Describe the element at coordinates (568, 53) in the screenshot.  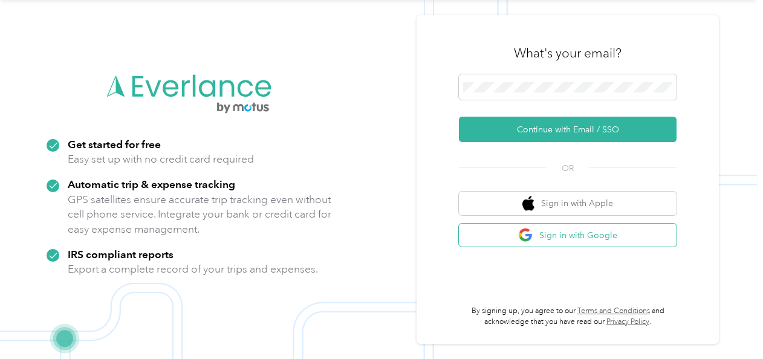
I see `h3: What's your email?` at that location.